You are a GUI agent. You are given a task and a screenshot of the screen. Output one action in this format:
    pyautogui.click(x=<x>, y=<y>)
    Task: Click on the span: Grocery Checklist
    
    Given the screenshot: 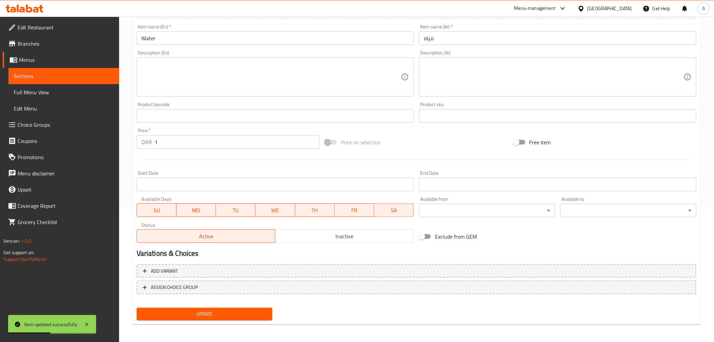 What is the action you would take?
    pyautogui.click(x=65, y=222)
    